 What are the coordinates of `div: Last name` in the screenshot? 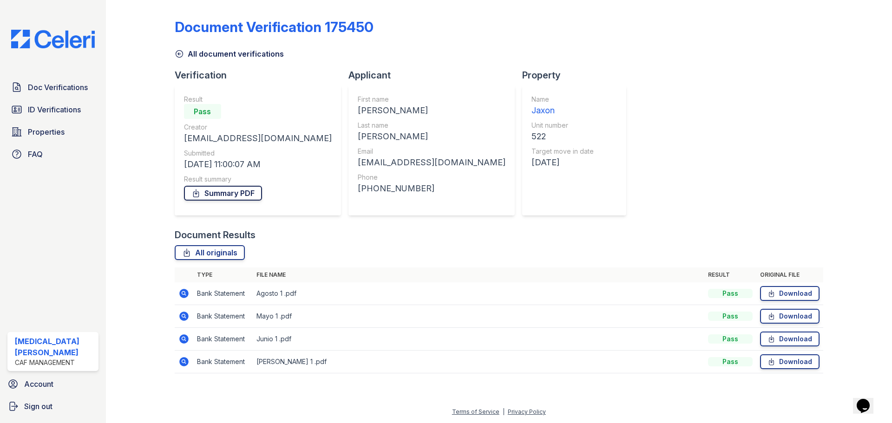 It's located at (431, 125).